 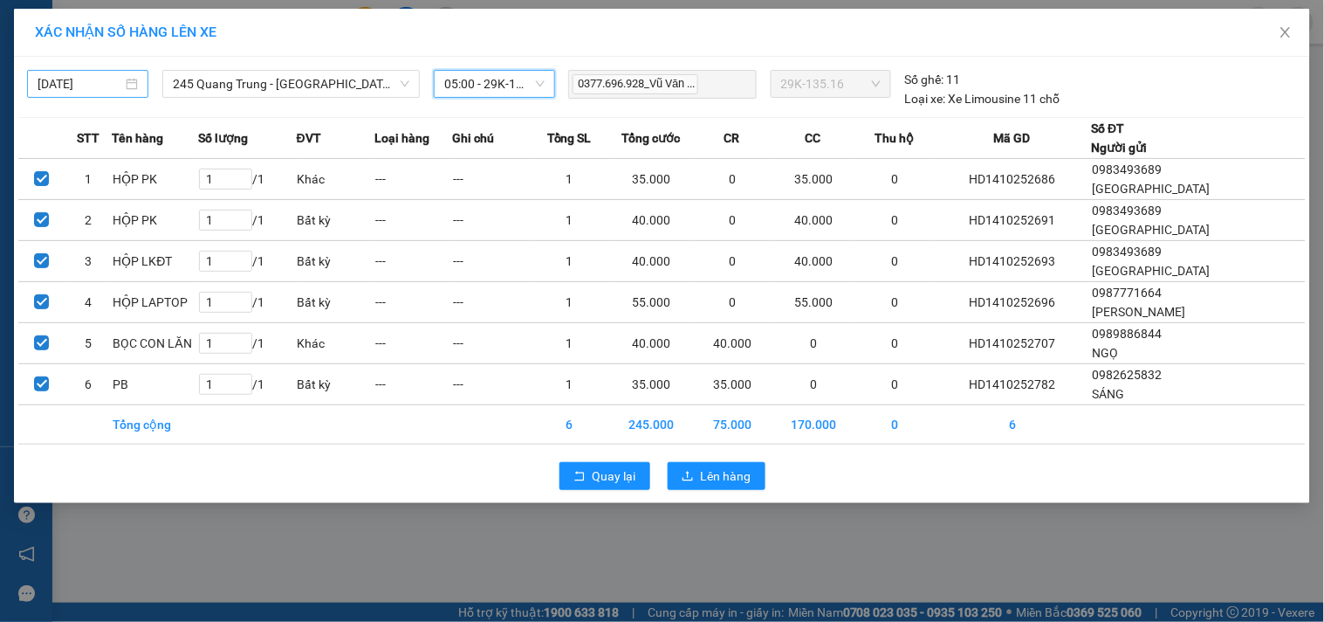 What do you see at coordinates (89, 261) in the screenshot?
I see `td: 3` at bounding box center [89, 261].